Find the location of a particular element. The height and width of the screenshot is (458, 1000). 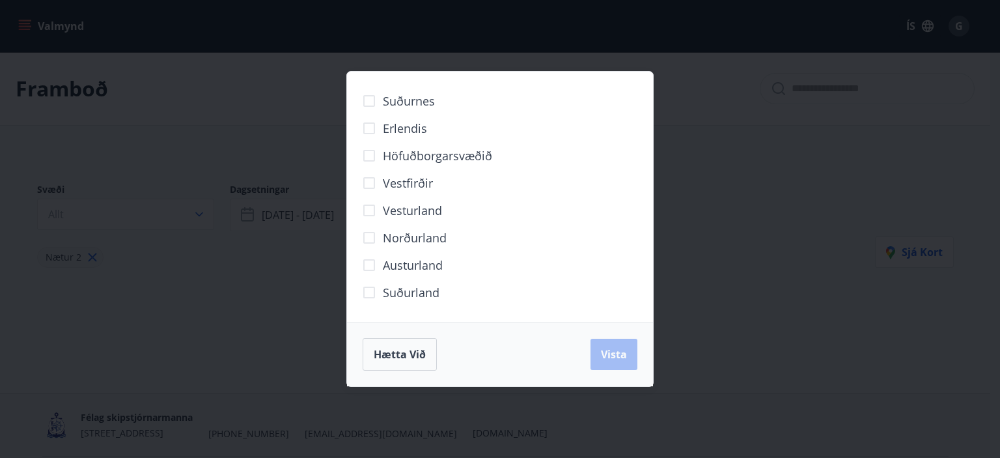

span: Suðurland is located at coordinates (411, 292).